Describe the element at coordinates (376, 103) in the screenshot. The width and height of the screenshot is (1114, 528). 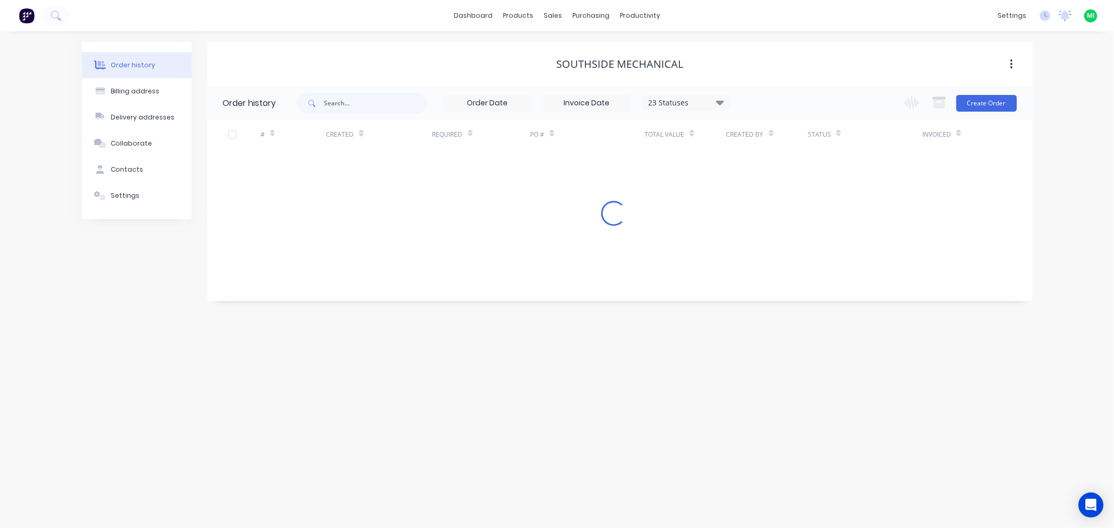
I see `input: Search...` at that location.